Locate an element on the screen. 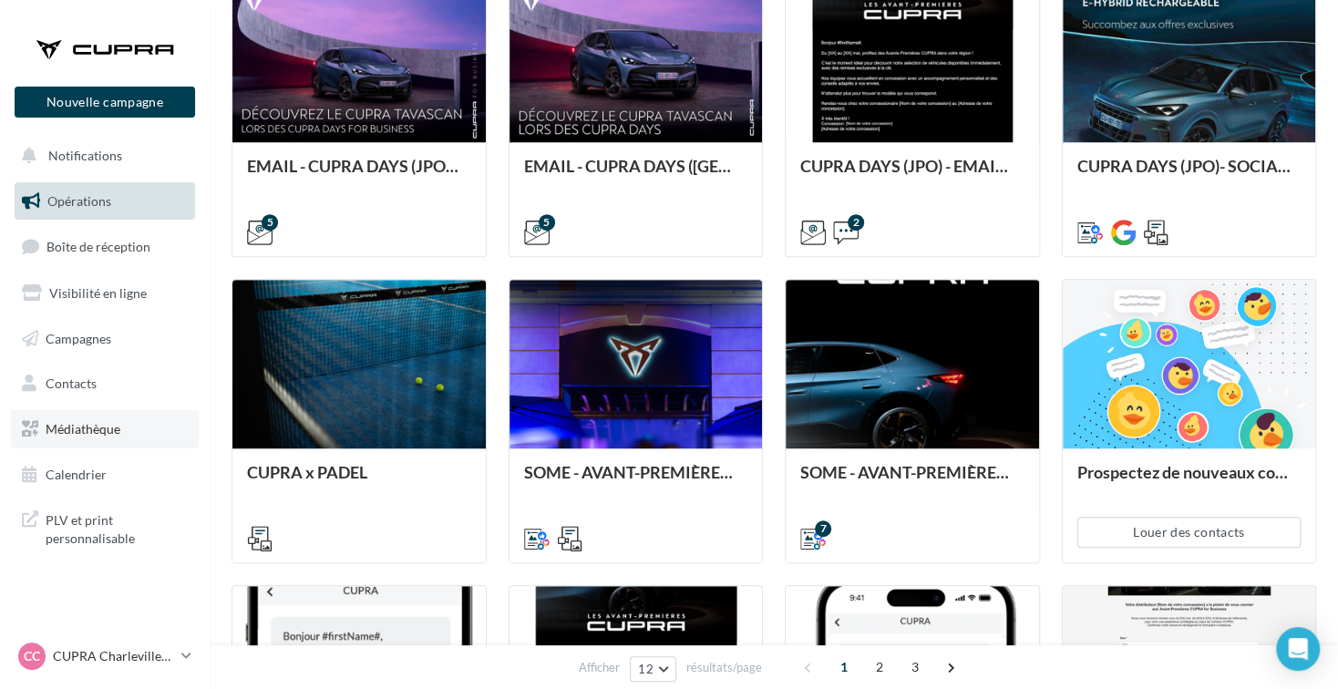 This screenshot has width=1338, height=689. span: PLV et print personnalisable is located at coordinates (117, 527).